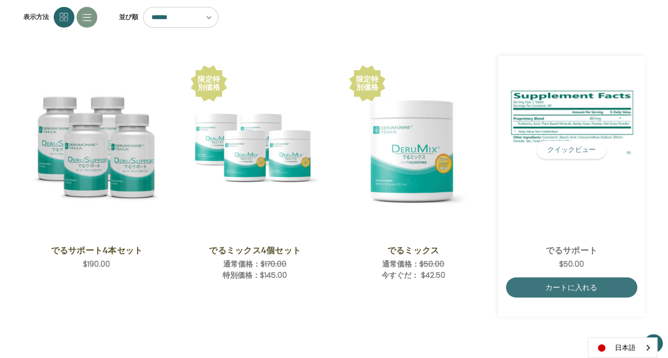  What do you see at coordinates (255, 250) in the screenshot?
I see `a: でるミックス4個セット` at bounding box center [255, 250].